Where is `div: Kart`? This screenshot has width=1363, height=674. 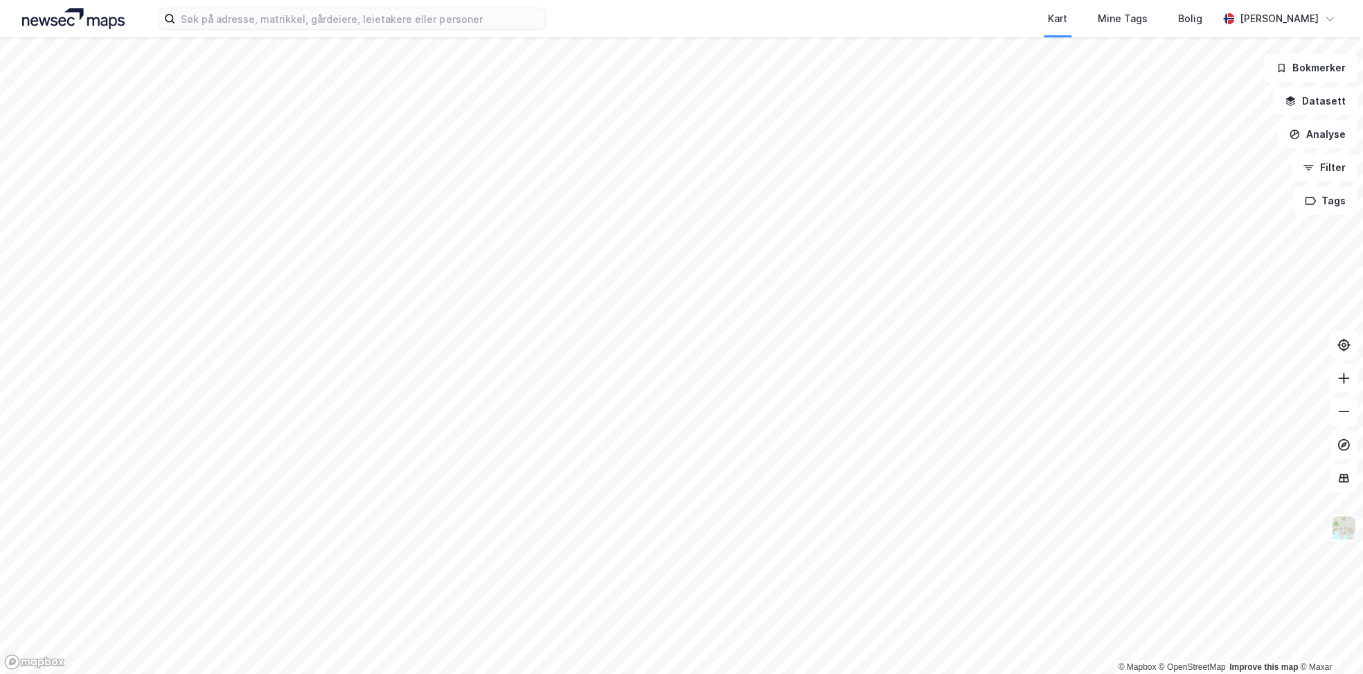
div: Kart is located at coordinates (1057, 19).